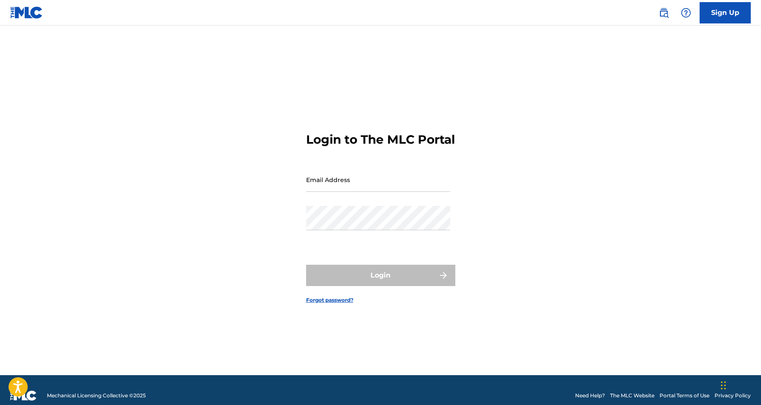 Image resolution: width=761 pixels, height=405 pixels. I want to click on span: Mechanical Licensing Collective © 2025, so click(96, 396).